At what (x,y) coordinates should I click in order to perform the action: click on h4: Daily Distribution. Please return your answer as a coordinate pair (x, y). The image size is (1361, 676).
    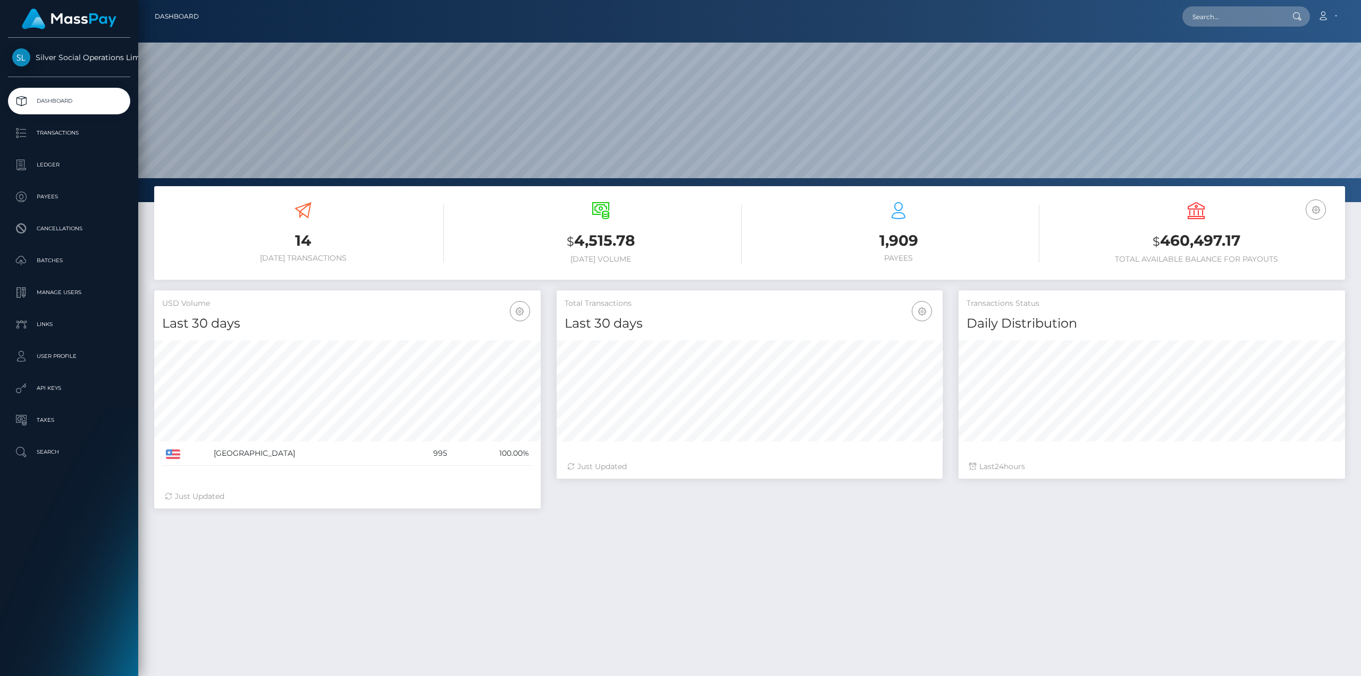
    Looking at the image, I should click on (1152, 323).